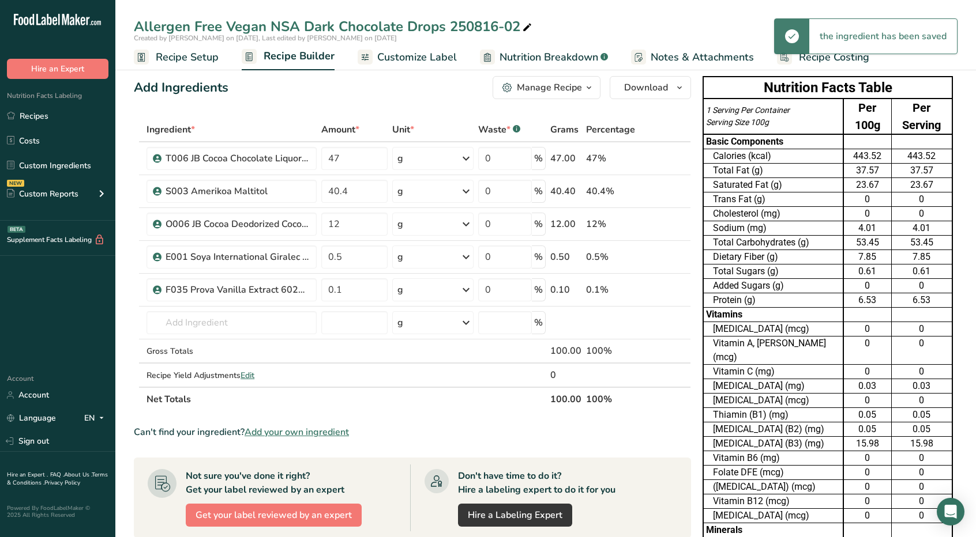  Describe the element at coordinates (702, 57) in the screenshot. I see `span: Notes & Attachments` at that location.